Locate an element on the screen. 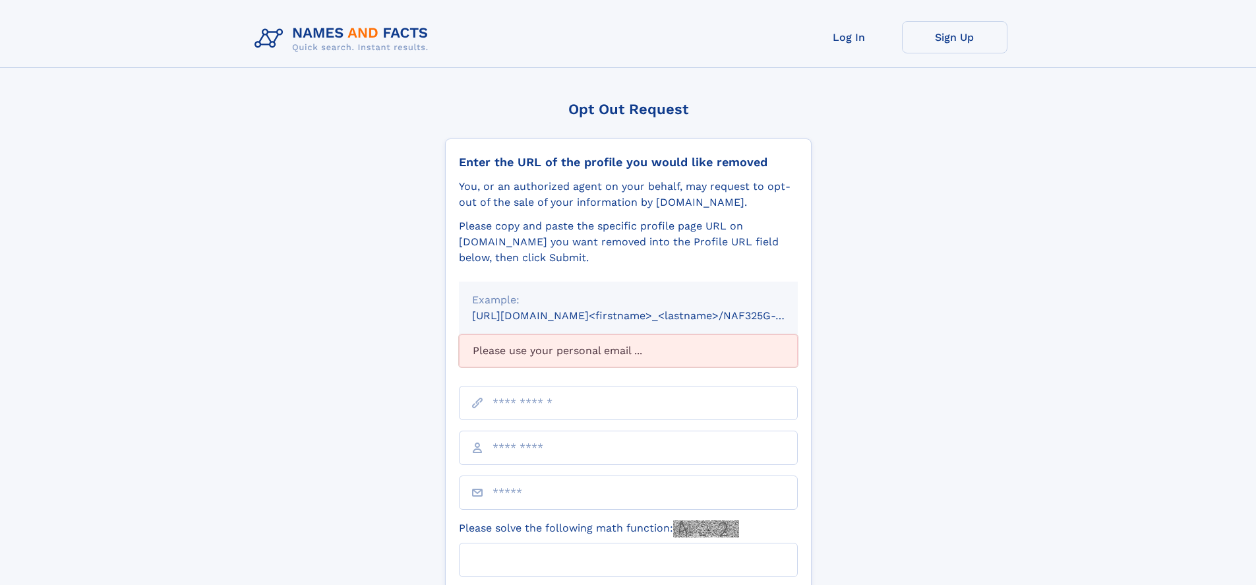 This screenshot has width=1256, height=585. div: Enter the URL of the profile you would like removed is located at coordinates (628, 162).